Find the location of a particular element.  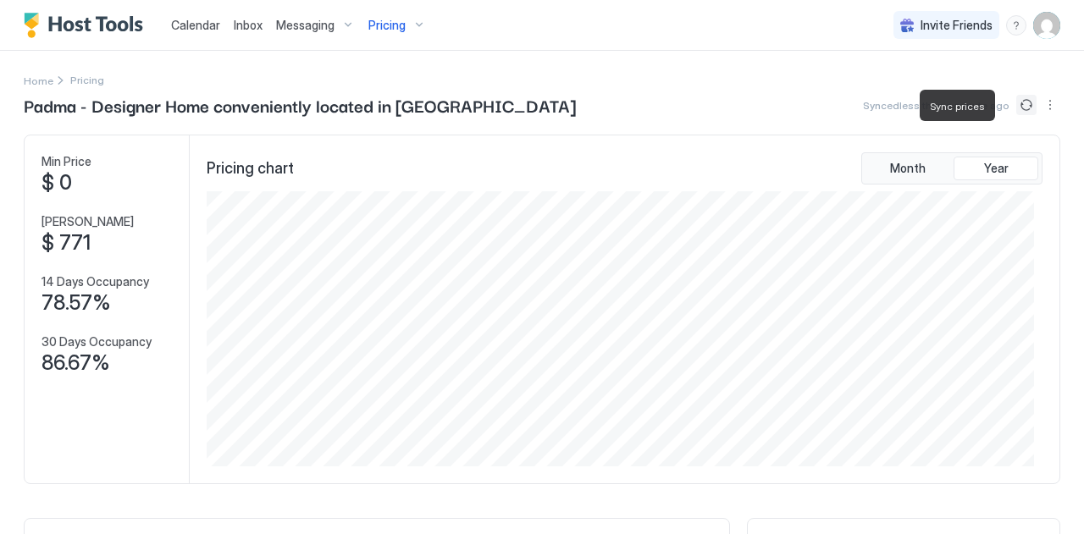

span: Month is located at coordinates (908, 169).